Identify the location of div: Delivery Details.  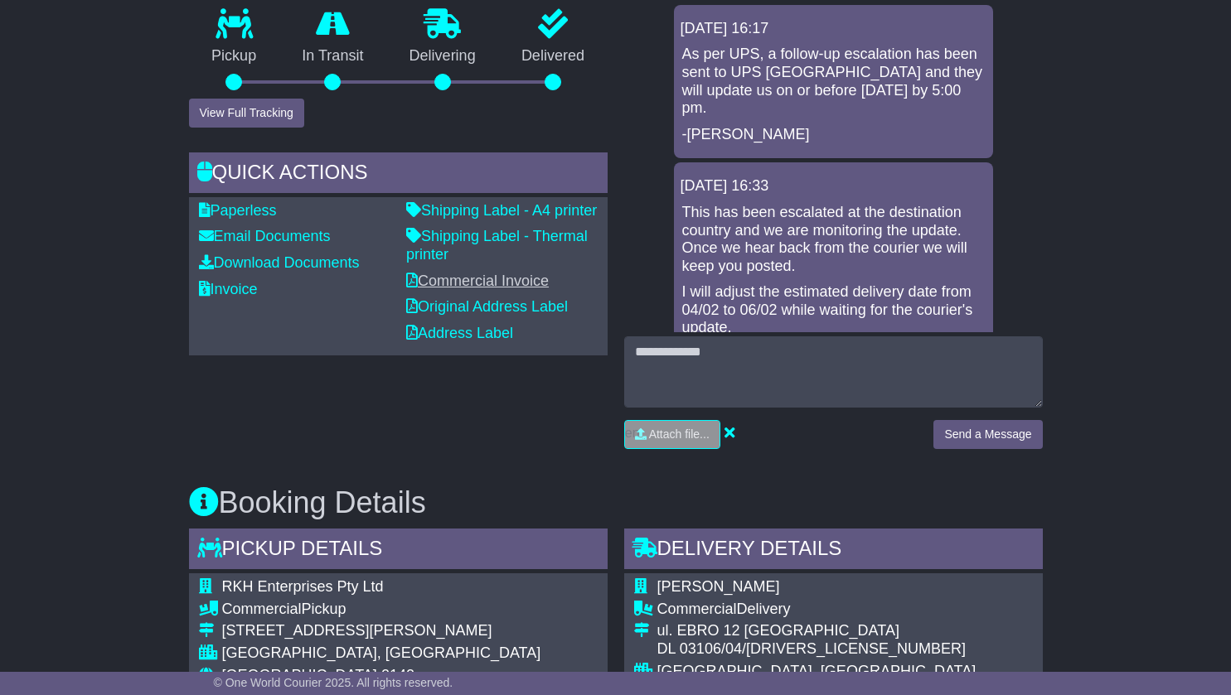
(833, 551).